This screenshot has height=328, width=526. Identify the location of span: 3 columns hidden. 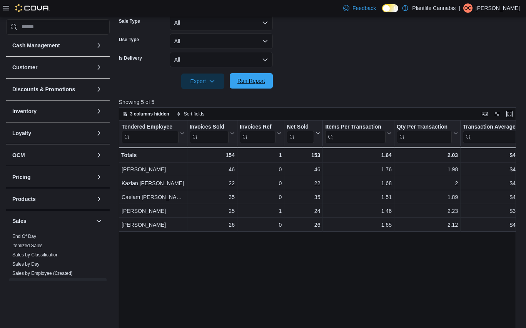
(150, 114).